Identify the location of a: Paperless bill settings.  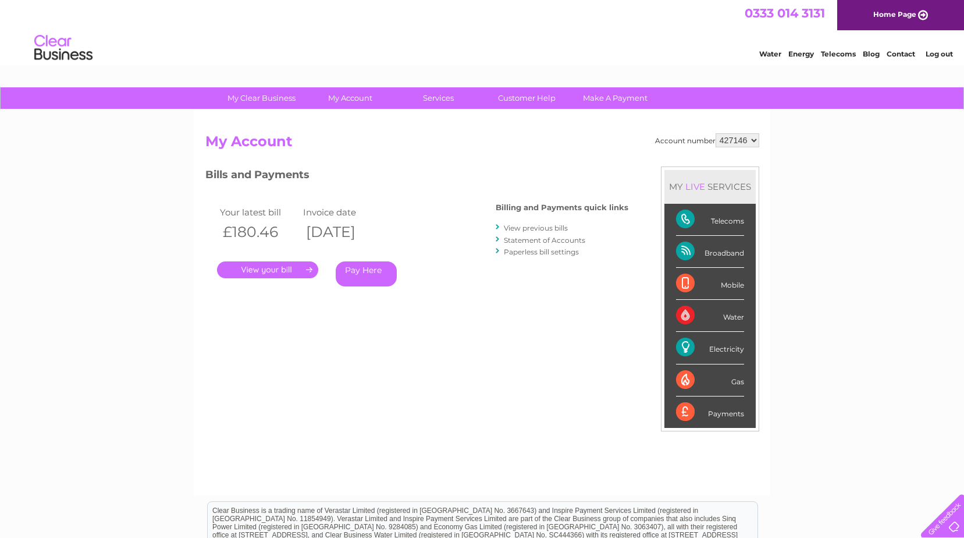
(541, 251).